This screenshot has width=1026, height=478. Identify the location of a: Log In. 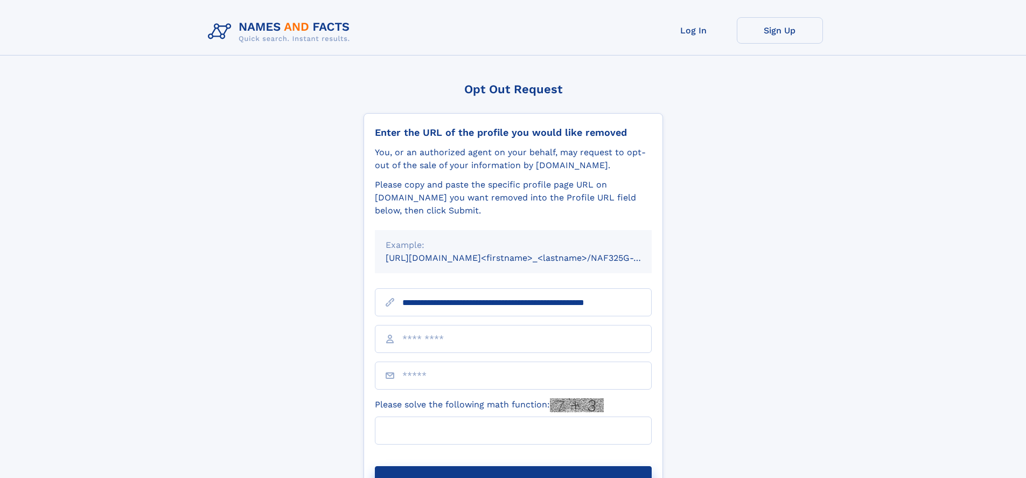
(694, 30).